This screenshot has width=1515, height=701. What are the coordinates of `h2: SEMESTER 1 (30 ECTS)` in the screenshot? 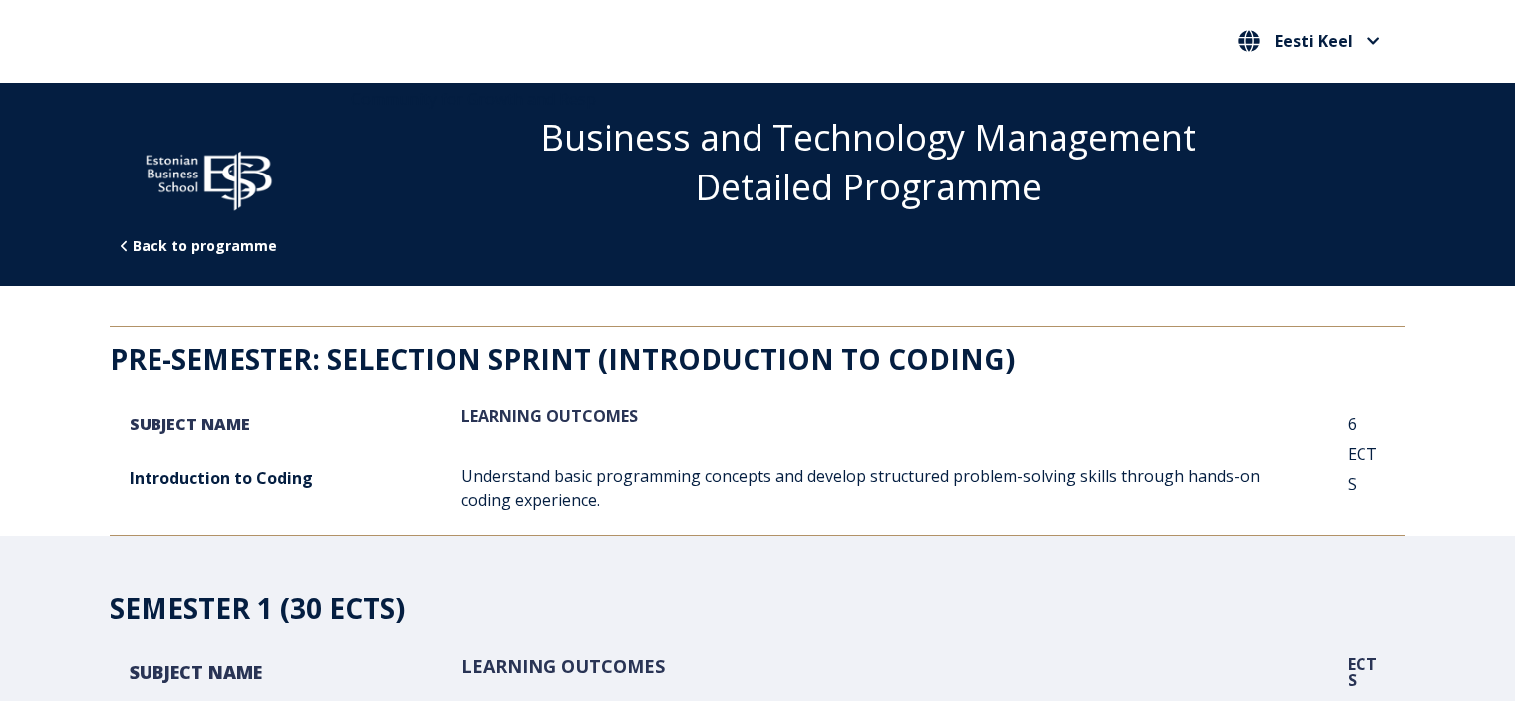 It's located at (758, 608).